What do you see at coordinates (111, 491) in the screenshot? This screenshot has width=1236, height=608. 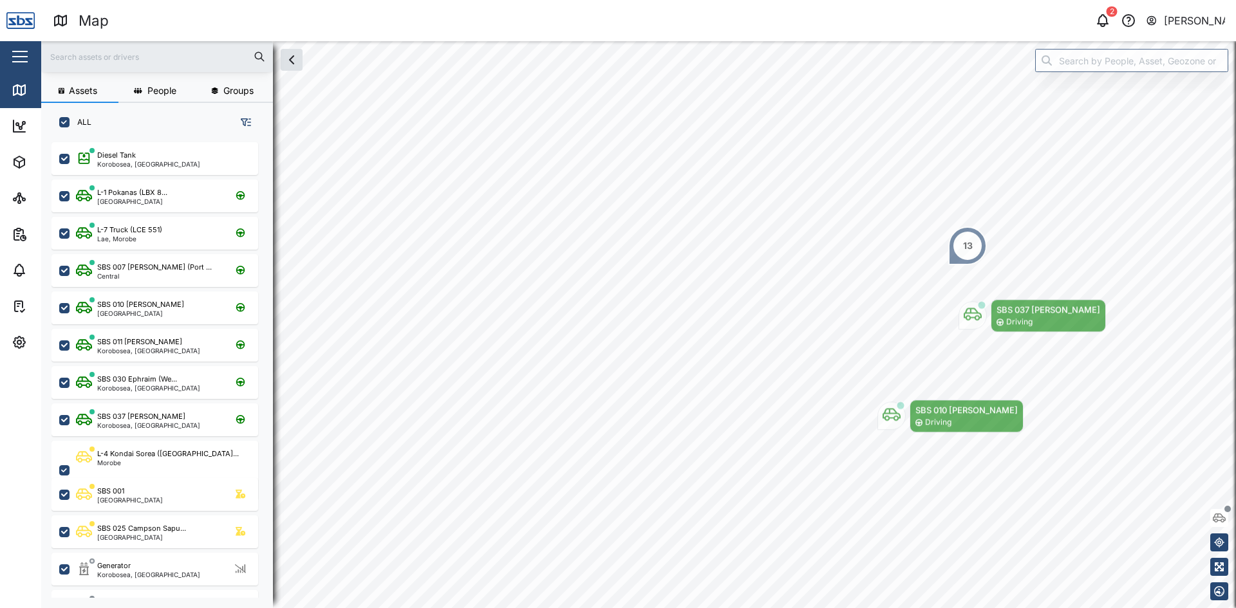 I see `div: SBS 001` at bounding box center [111, 491].